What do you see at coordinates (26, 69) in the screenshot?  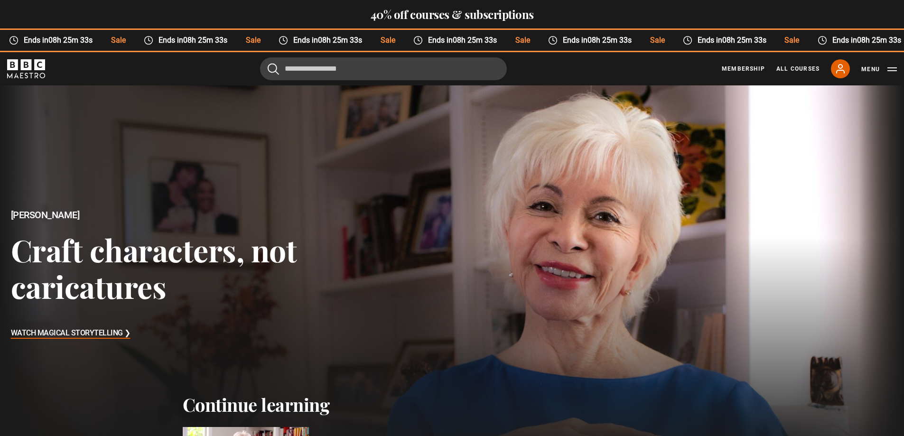 I see `svg: BBC Maestro` at bounding box center [26, 69].